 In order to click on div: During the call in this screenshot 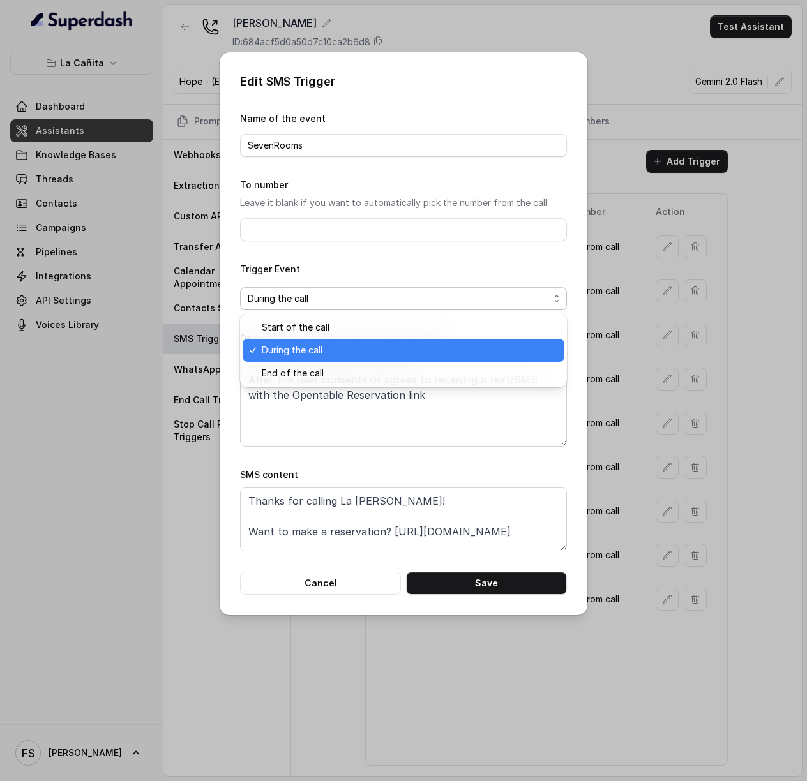, I will do `click(403, 350)`.